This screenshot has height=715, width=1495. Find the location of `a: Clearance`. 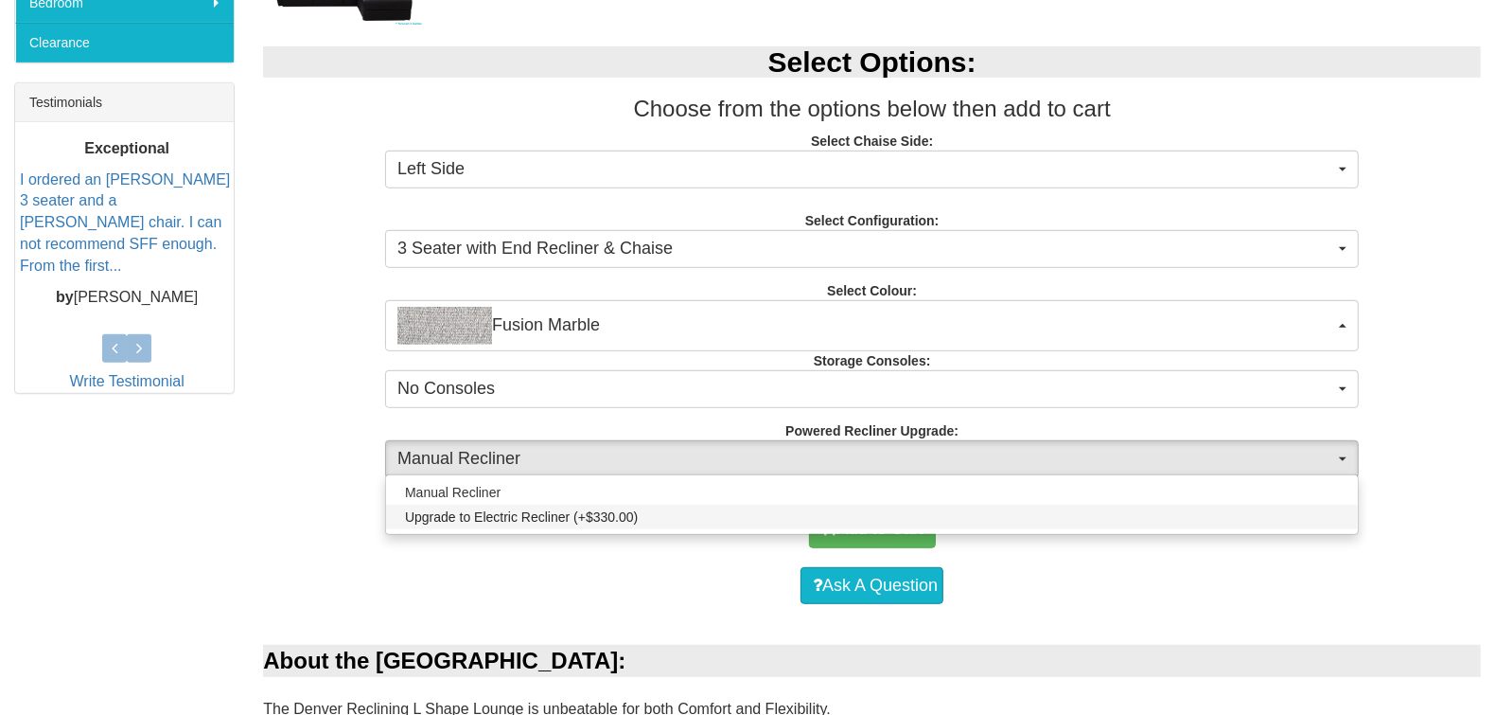

a: Clearance is located at coordinates (124, 43).